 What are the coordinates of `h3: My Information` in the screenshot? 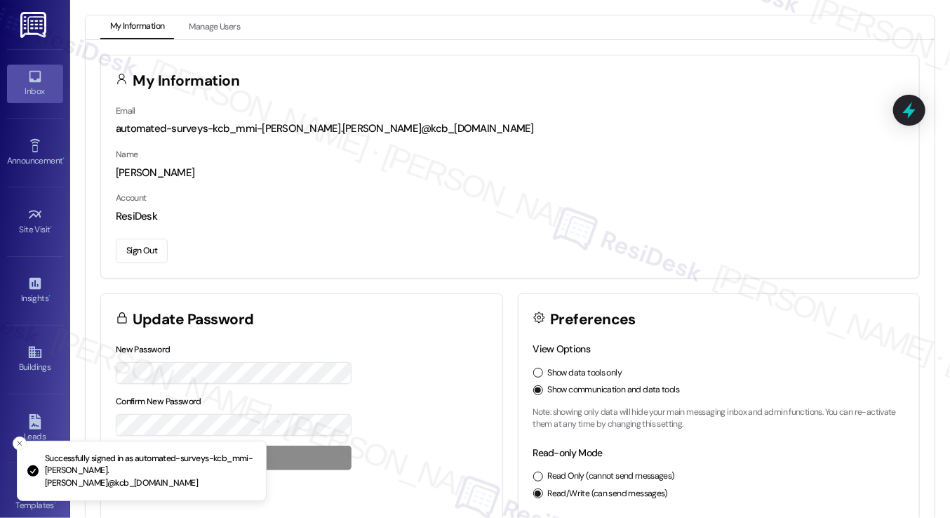 It's located at (187, 81).